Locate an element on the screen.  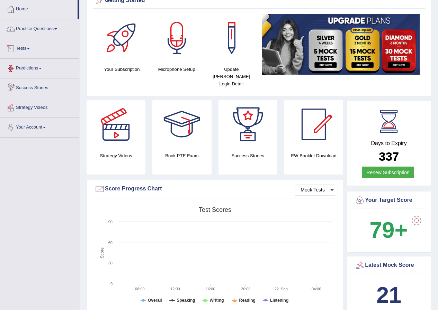
h4: Microphone Setup is located at coordinates (176, 69).